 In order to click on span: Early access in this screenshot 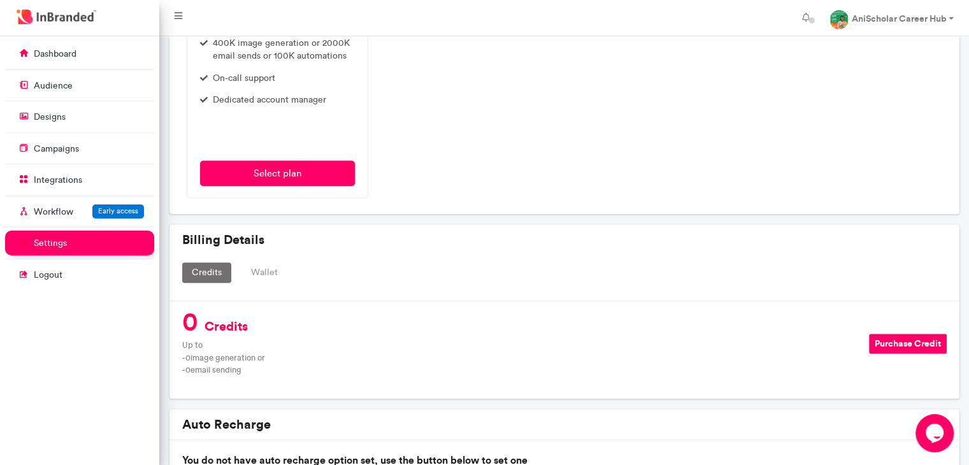, I will do `click(118, 211)`.